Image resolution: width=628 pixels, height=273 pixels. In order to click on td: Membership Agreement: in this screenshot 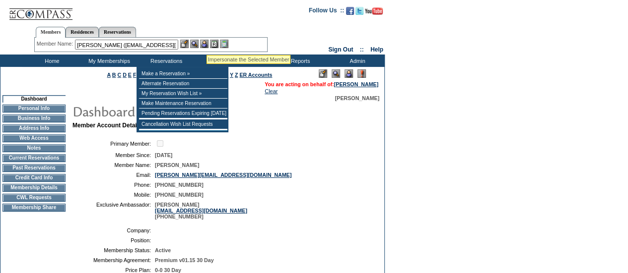, I will do `click(114, 260)`.